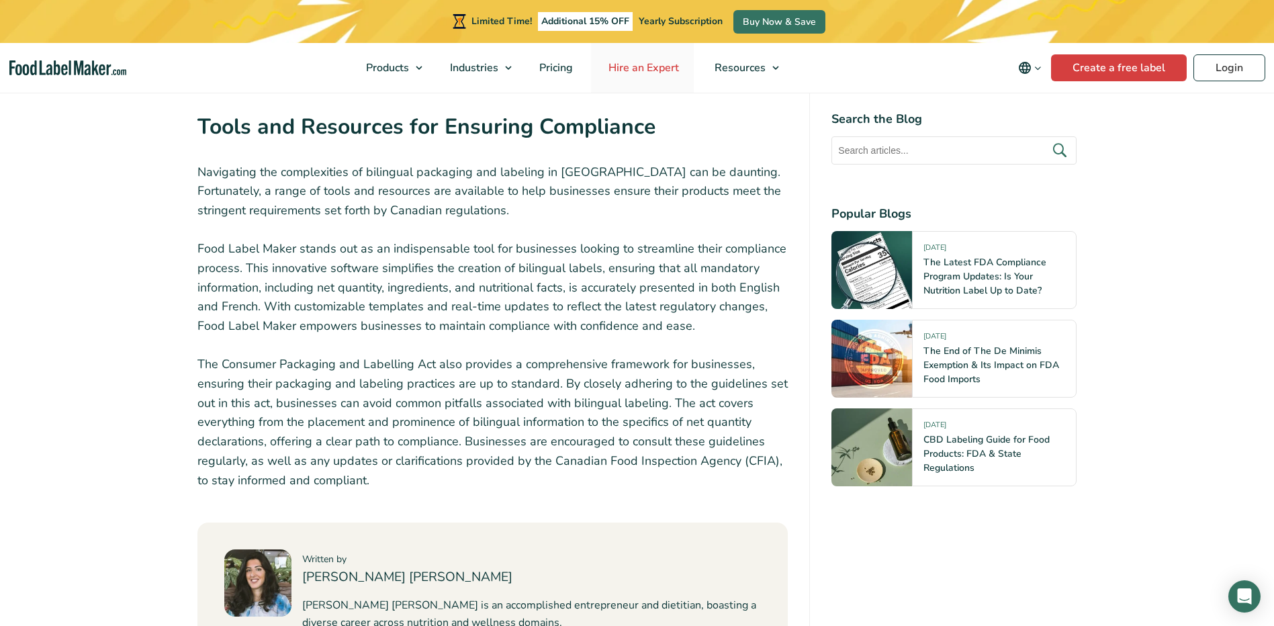  Describe the element at coordinates (991, 365) in the screenshot. I see `a: The End of The De Minimis Exemption & Its Impact on FDA Food Imports` at that location.